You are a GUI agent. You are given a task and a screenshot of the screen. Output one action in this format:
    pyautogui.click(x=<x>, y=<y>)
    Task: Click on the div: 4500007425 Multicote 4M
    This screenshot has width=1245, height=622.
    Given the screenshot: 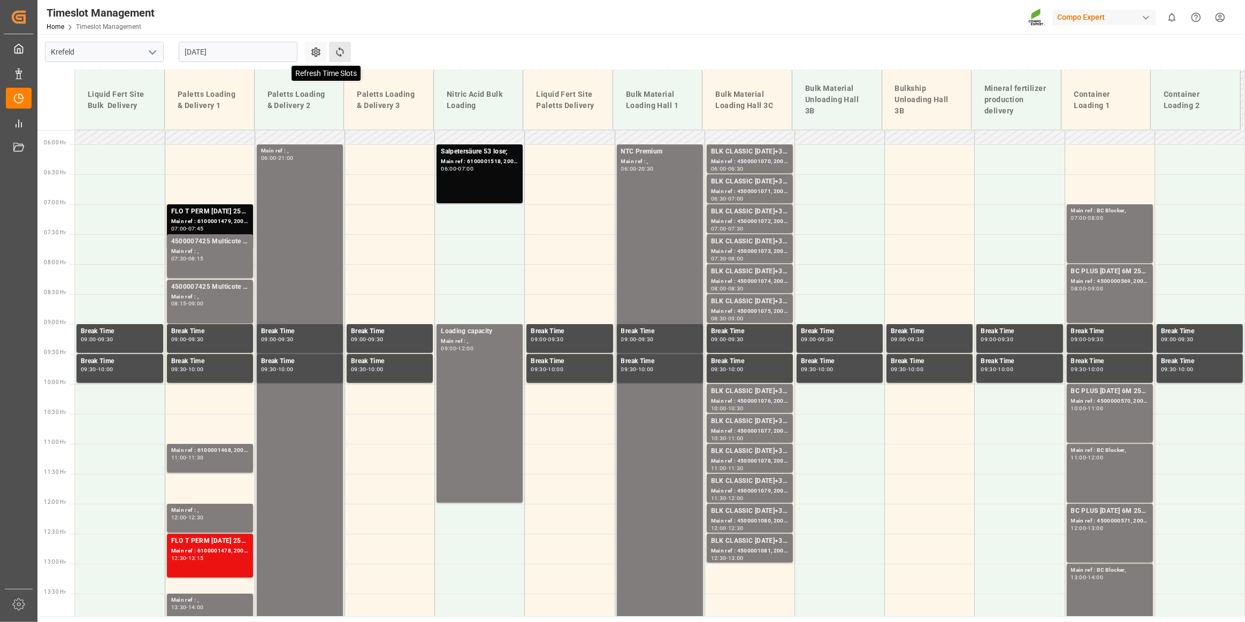 What is the action you would take?
    pyautogui.click(x=210, y=287)
    